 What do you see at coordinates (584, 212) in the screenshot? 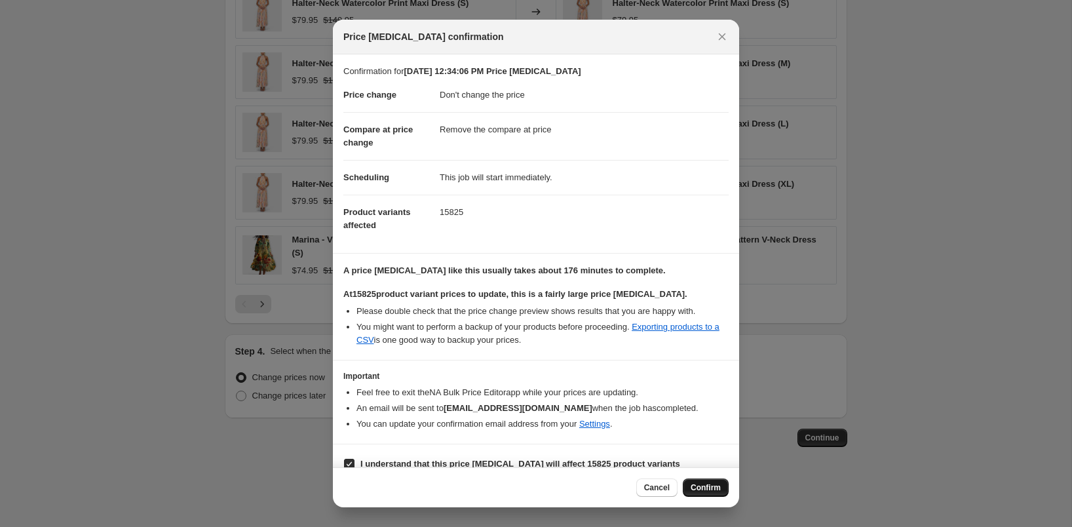
I see `dd: 15825` at bounding box center [584, 212].